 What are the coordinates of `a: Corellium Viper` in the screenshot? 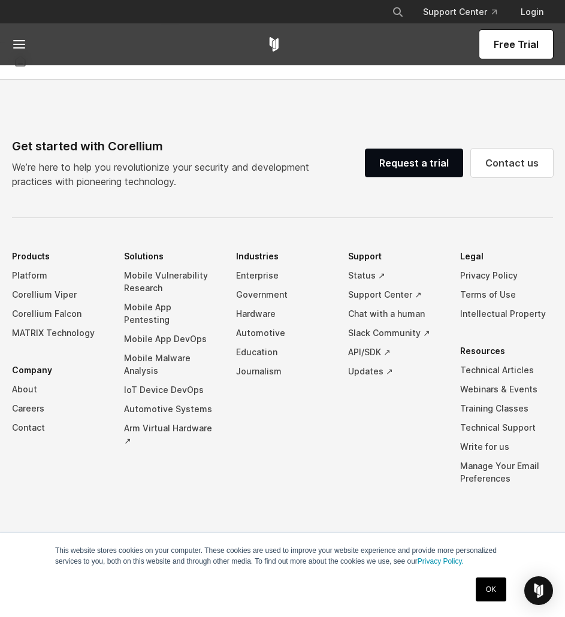 It's located at (58, 295).